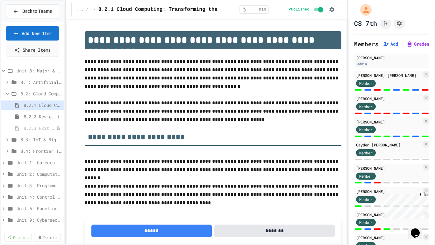 Image resolution: width=435 pixels, height=245 pixels. I want to click on a: Delete, so click(47, 237).